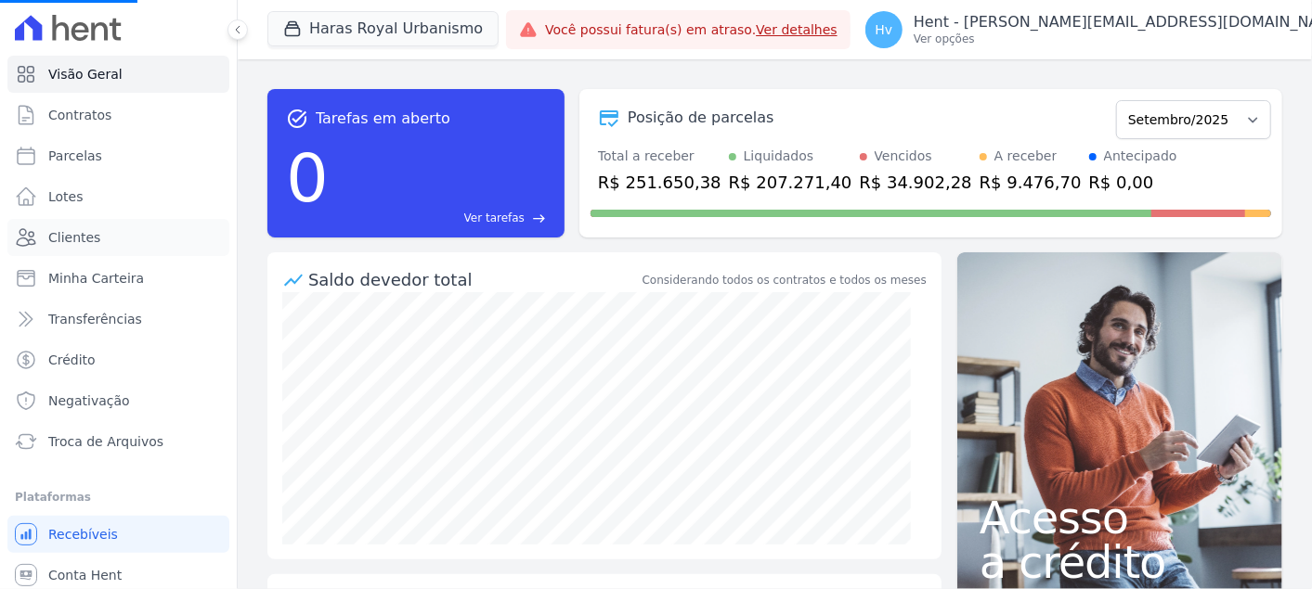 This screenshot has height=589, width=1312. What do you see at coordinates (118, 360) in the screenshot?
I see `a: Crédito` at bounding box center [118, 360].